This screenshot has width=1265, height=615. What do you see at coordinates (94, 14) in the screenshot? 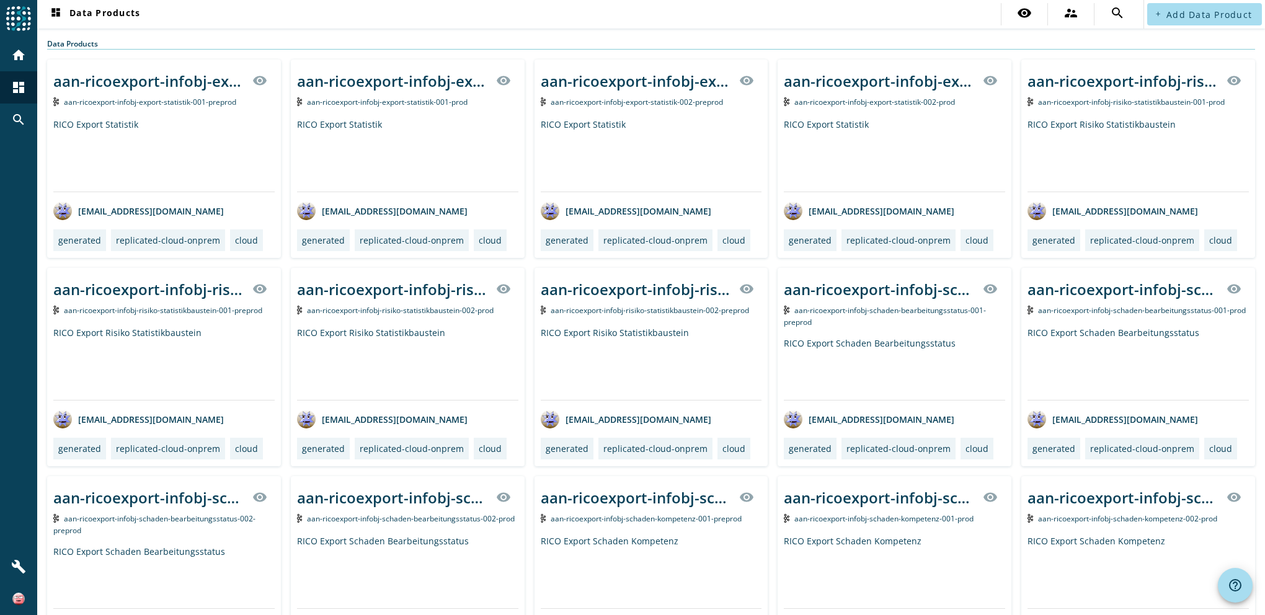
I see `span: Data Products` at bounding box center [94, 14].